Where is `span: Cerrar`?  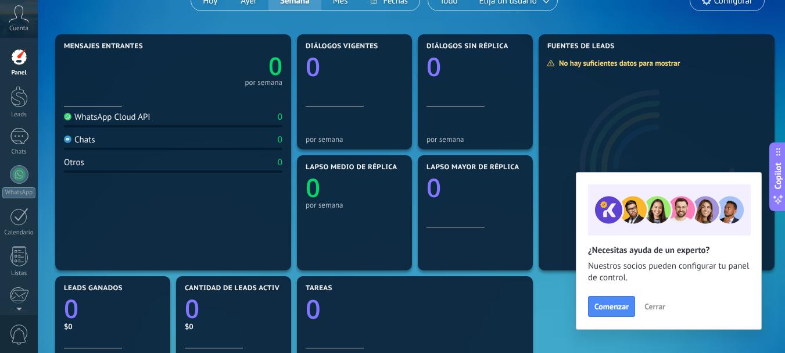
span: Cerrar is located at coordinates (655, 306).